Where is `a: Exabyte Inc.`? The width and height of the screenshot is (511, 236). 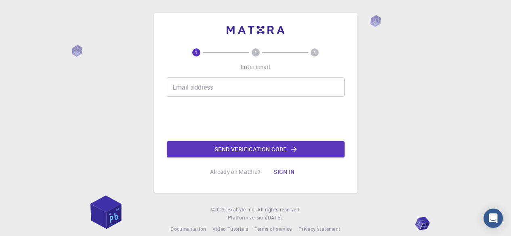
a: Exabyte Inc. is located at coordinates (242, 210).